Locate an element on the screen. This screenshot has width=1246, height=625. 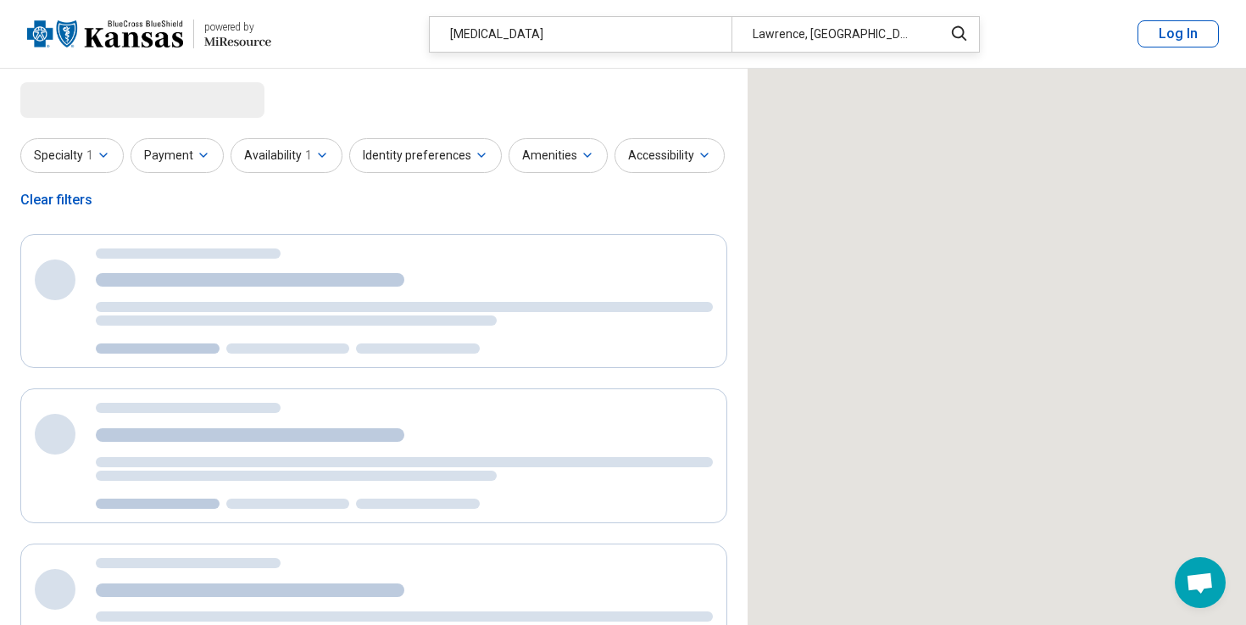
button: Payment is located at coordinates (177, 155).